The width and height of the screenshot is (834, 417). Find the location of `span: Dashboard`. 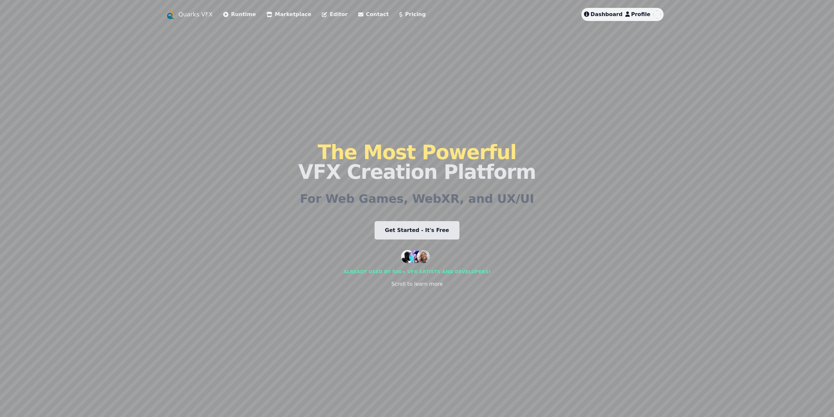

span: Dashboard is located at coordinates (607, 14).